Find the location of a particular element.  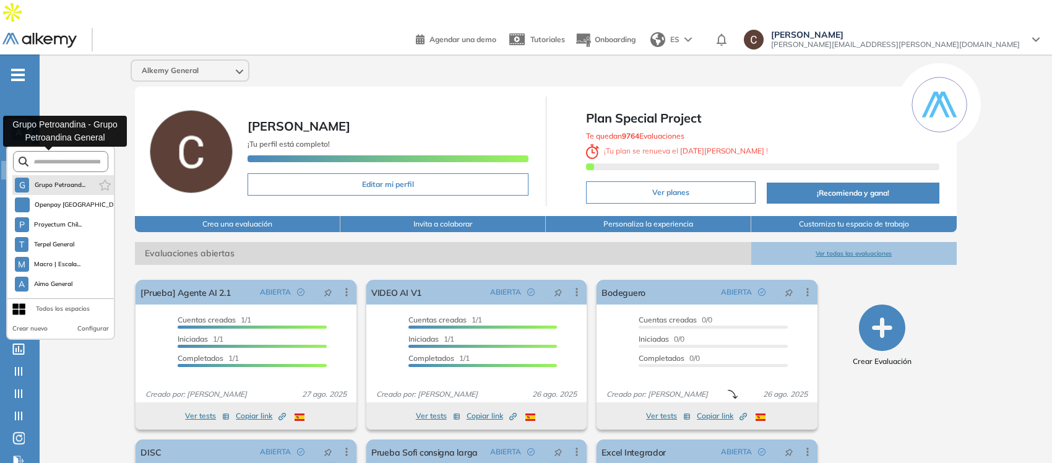

button: Onboarding is located at coordinates (605, 40).